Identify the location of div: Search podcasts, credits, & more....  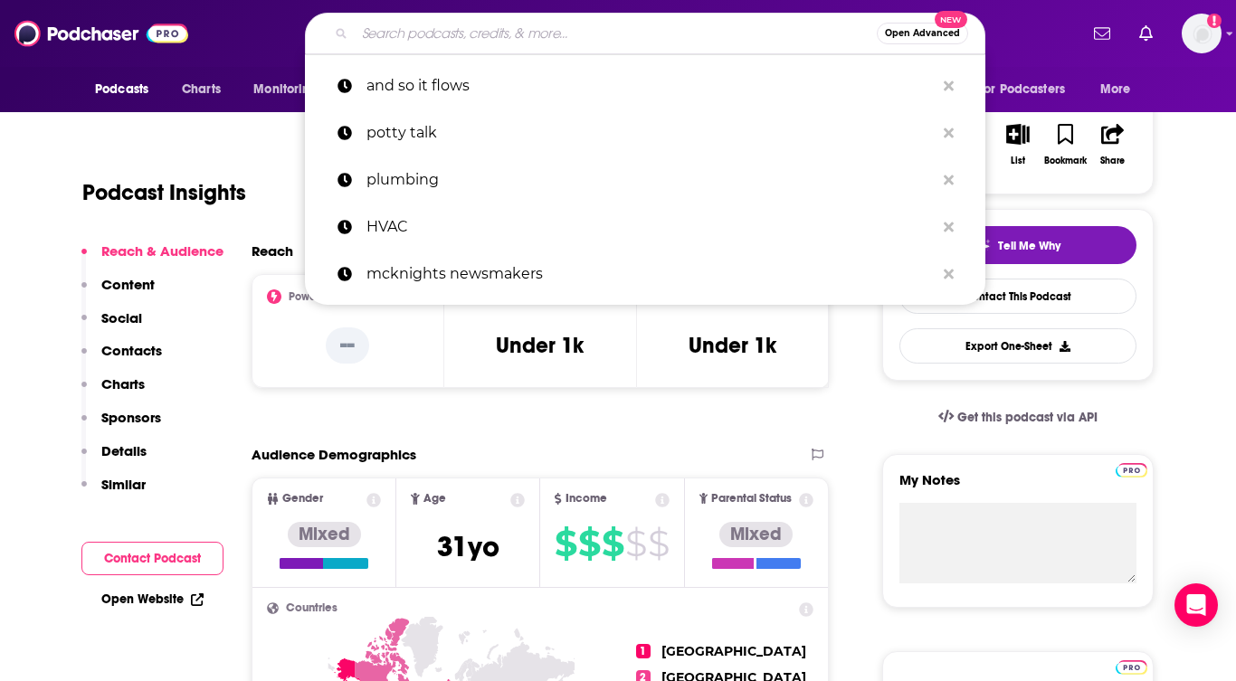
(645, 33).